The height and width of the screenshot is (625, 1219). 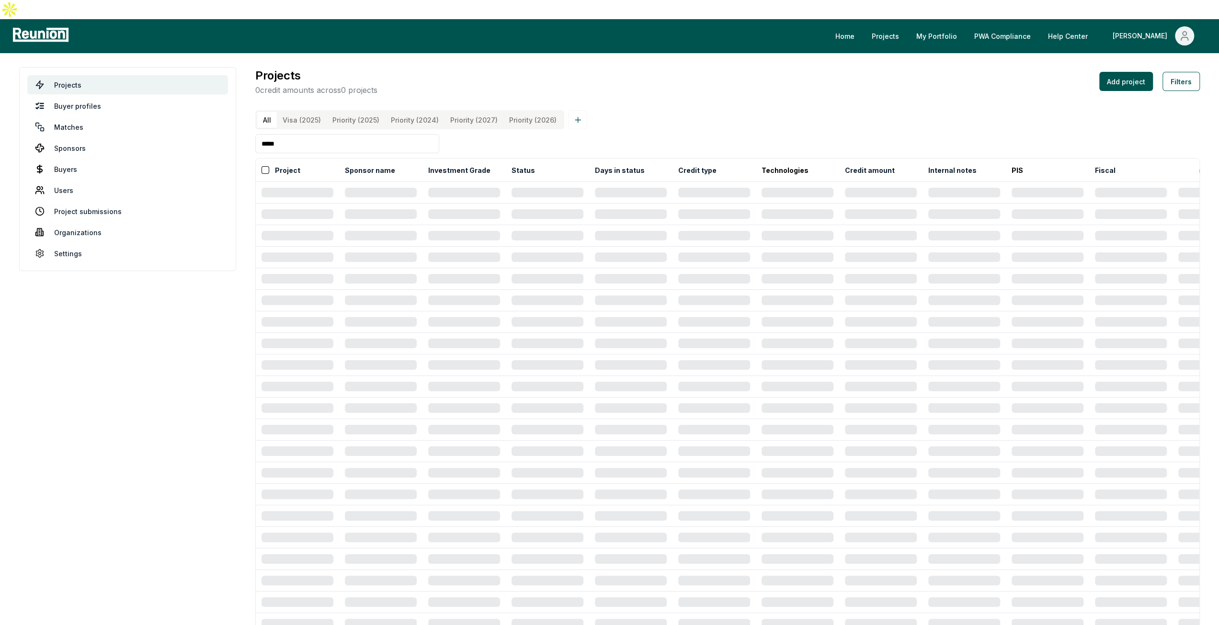 What do you see at coordinates (127, 127) in the screenshot?
I see `a: Matches` at bounding box center [127, 127].